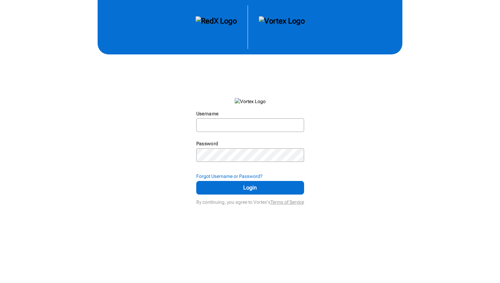 Image resolution: width=500 pixels, height=283 pixels. I want to click on div: Forgot Username or Password?, so click(250, 176).